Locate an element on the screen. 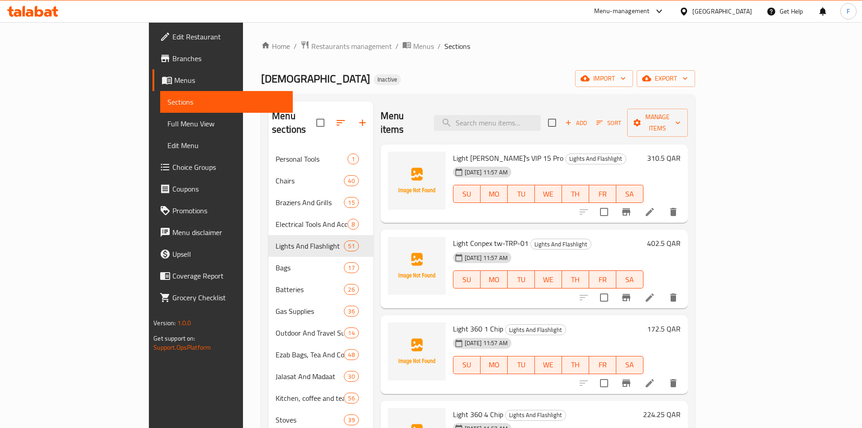 The height and width of the screenshot is (428, 862). span: Sort items is located at coordinates (609, 123).